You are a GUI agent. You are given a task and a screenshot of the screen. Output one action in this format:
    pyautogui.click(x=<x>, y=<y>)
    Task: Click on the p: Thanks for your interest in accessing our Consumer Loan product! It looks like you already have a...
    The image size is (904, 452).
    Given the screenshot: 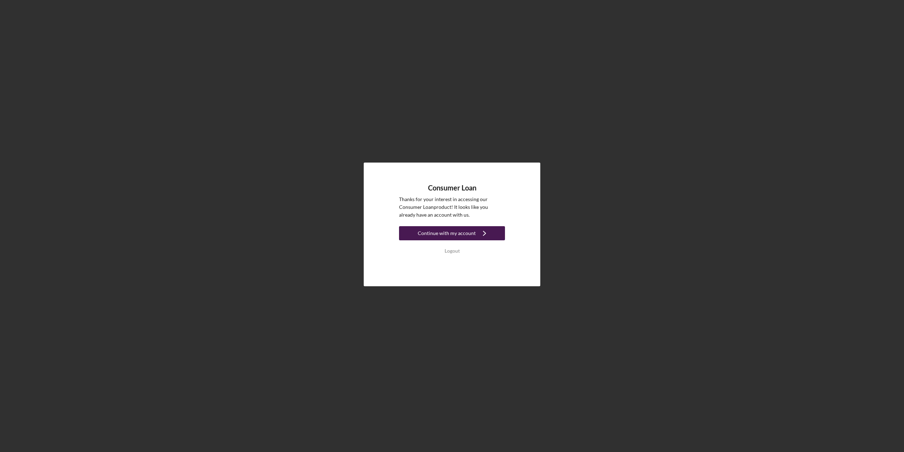 What is the action you would take?
    pyautogui.click(x=452, y=207)
    